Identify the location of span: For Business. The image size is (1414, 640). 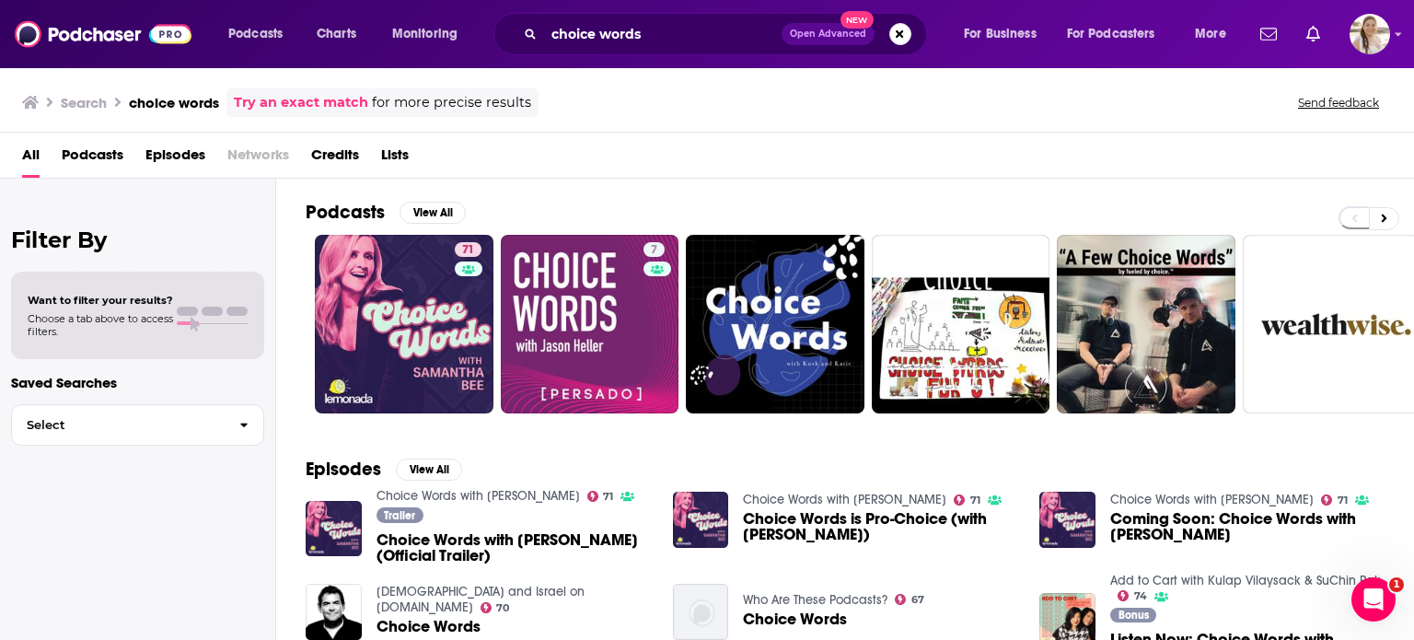
(1000, 34).